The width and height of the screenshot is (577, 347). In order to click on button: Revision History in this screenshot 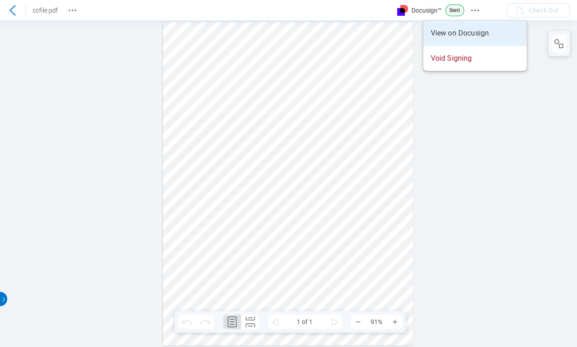, I will do `click(72, 10)`.